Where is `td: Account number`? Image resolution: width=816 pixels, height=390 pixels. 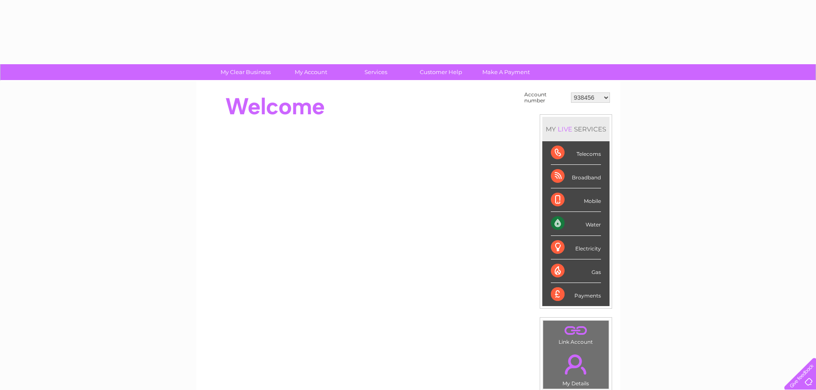 td: Account number is located at coordinates (546, 98).